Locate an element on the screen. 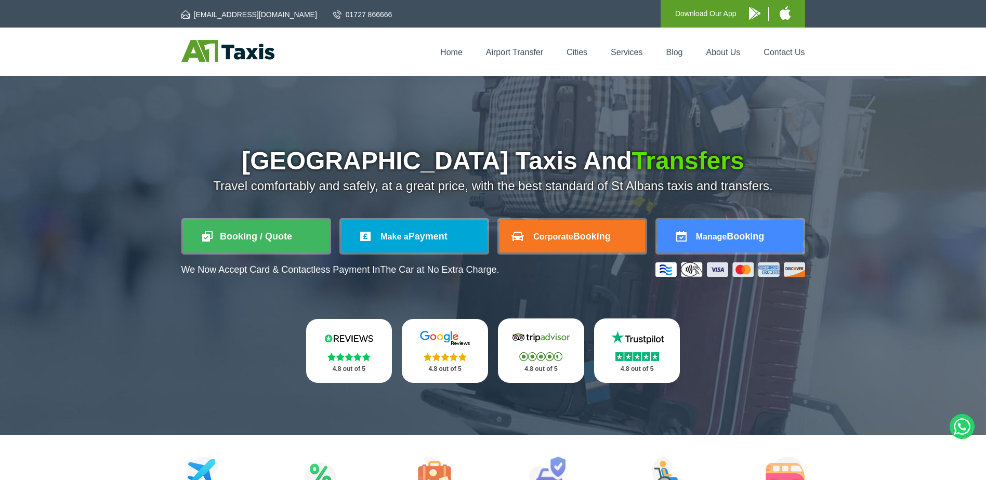 Image resolution: width=986 pixels, height=480 pixels. p: Travel comfortably and safely, at a great price, with the best standard of St Albans taxis and tr... is located at coordinates (493, 186).